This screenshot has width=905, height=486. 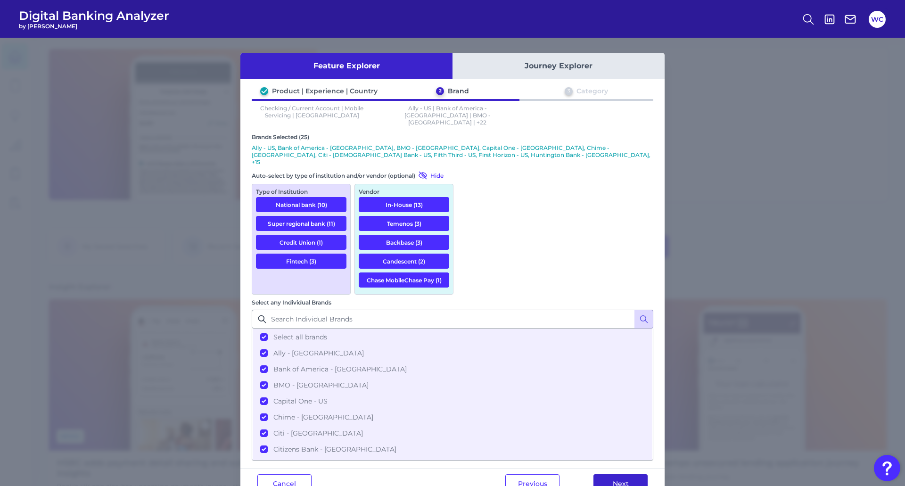 I want to click on button: In-House (13), so click(x=404, y=205).